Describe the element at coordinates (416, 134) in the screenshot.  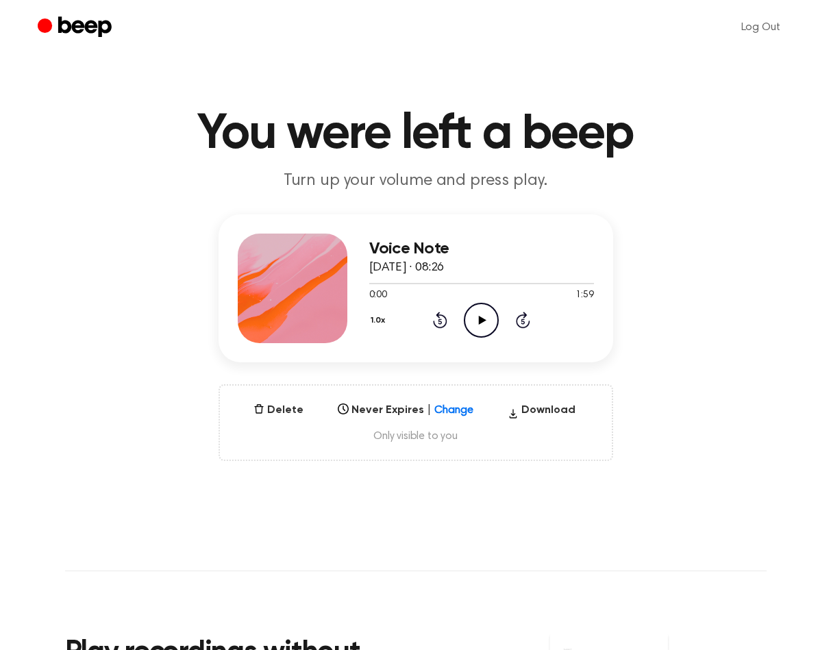
I see `h1: You were left a beep` at that location.